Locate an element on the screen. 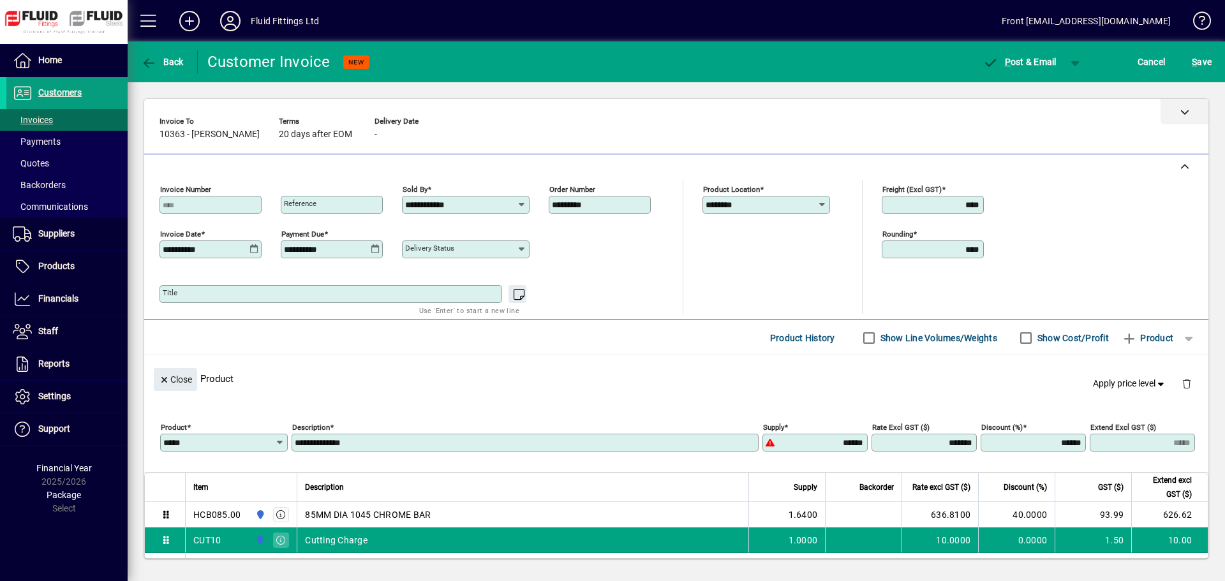 The height and width of the screenshot is (581, 1225). span: Product is located at coordinates (1147, 338).